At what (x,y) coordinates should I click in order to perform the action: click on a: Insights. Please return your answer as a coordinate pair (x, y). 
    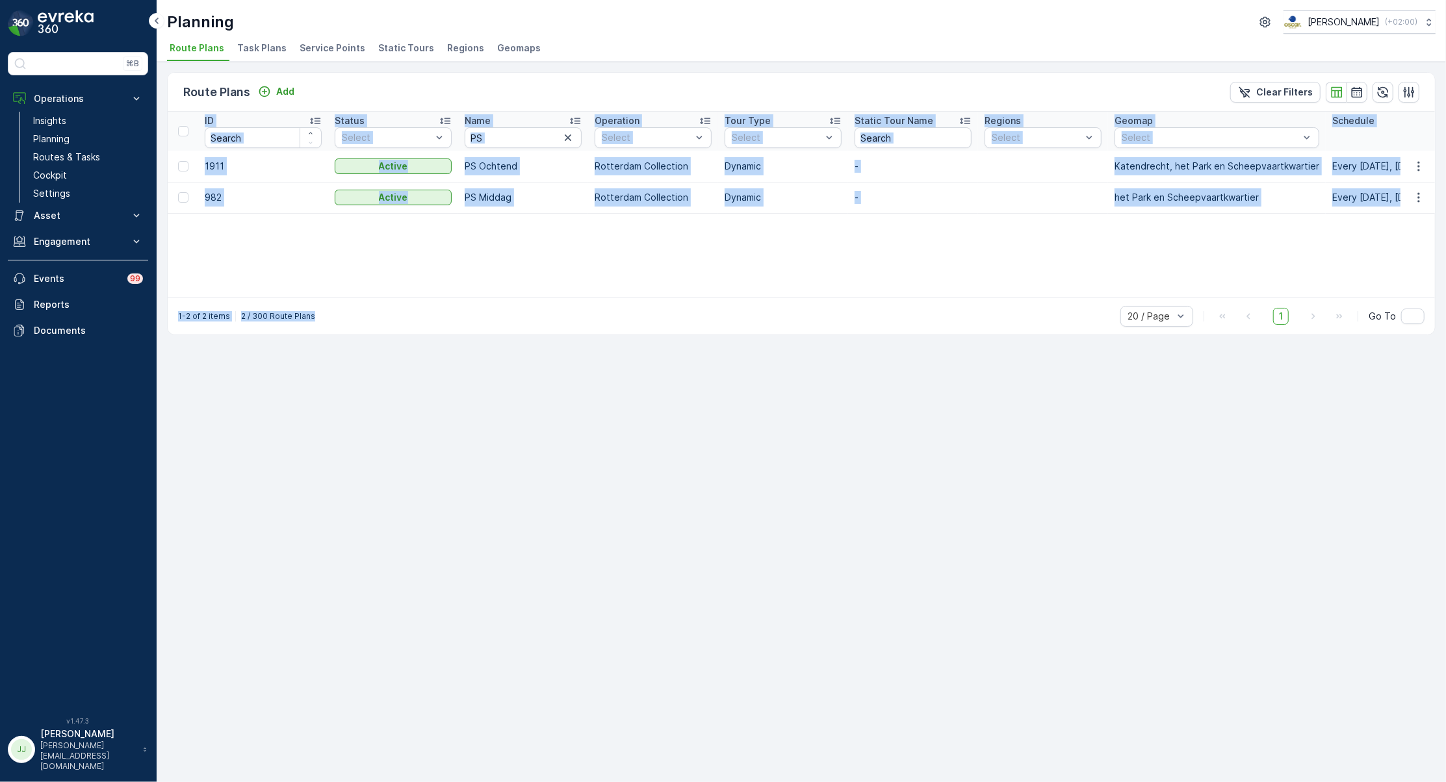
    Looking at the image, I should click on (88, 121).